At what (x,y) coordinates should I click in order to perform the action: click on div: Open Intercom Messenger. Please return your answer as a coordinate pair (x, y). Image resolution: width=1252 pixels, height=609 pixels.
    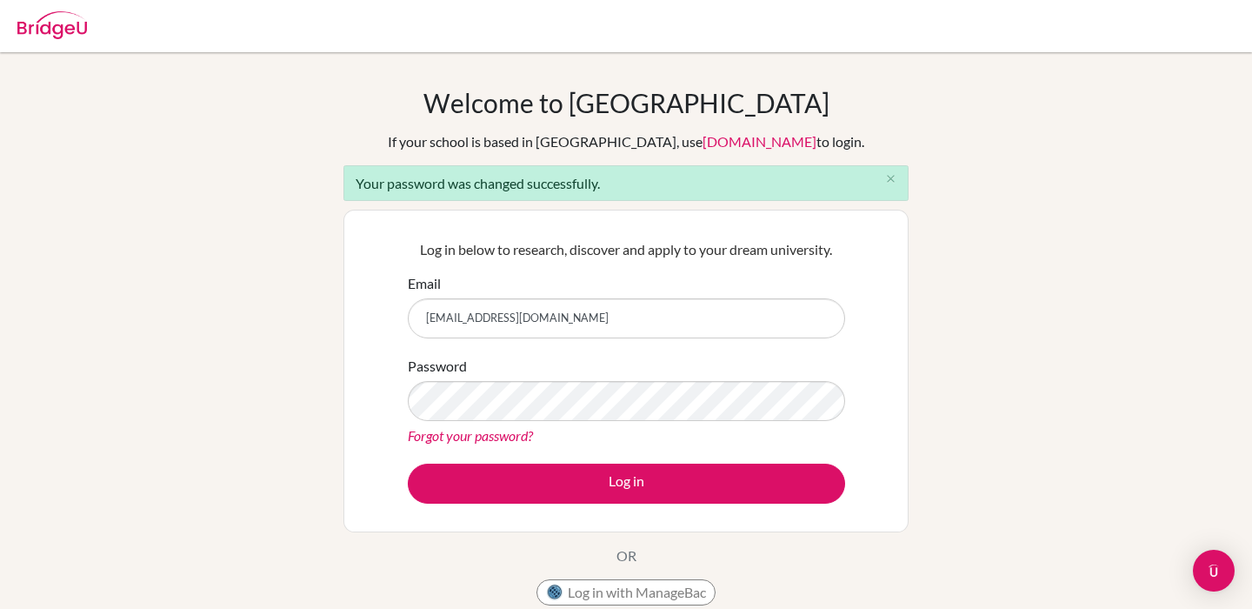
    Looking at the image, I should click on (1214, 570).